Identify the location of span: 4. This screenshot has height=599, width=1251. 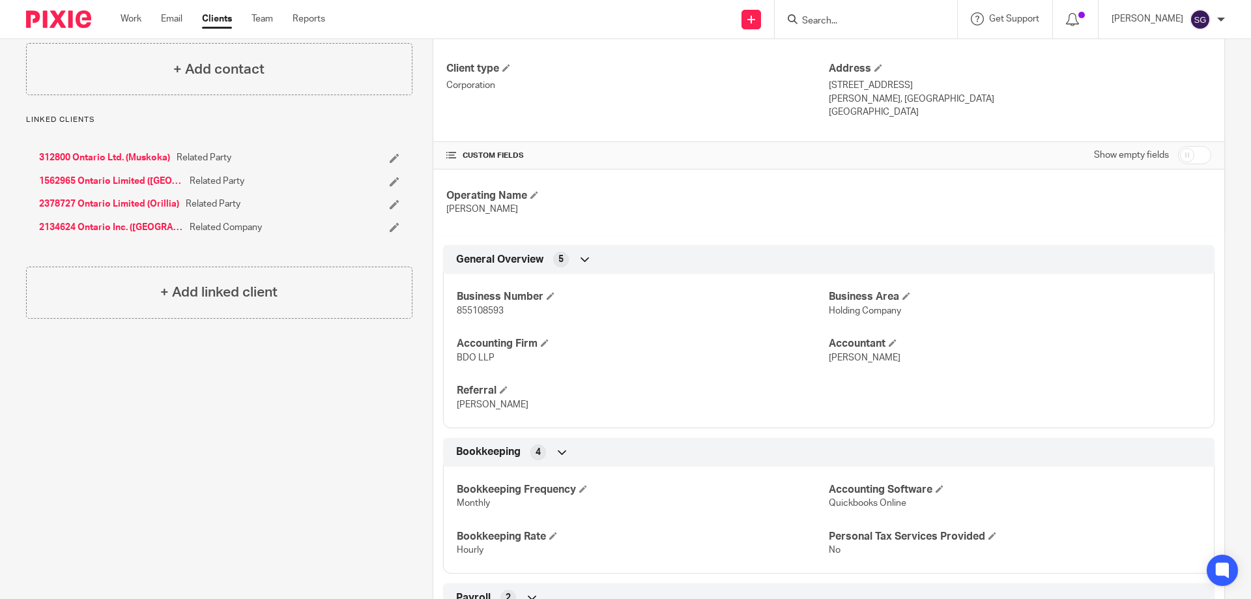
(538, 452).